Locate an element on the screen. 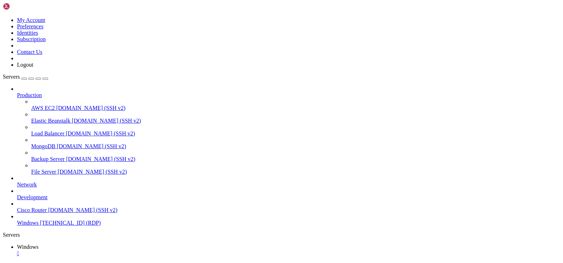 The image size is (563, 263). a: Identities is located at coordinates (28, 33).